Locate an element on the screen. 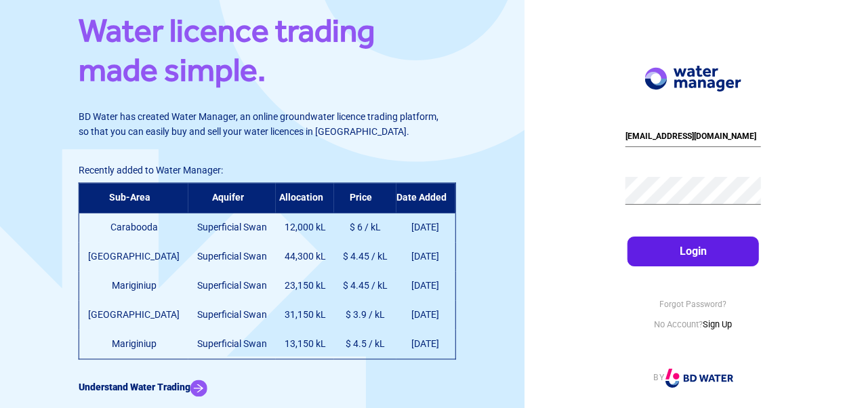 The width and height of the screenshot is (862, 408). a: Understand Water Trading is located at coordinates (143, 388).